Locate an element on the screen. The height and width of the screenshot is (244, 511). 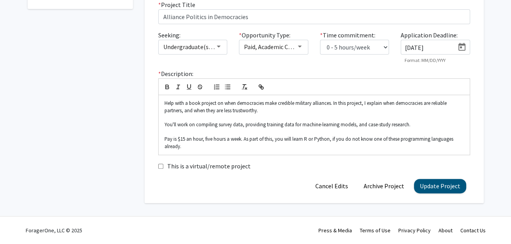
label: Time commitment: is located at coordinates (348, 35).